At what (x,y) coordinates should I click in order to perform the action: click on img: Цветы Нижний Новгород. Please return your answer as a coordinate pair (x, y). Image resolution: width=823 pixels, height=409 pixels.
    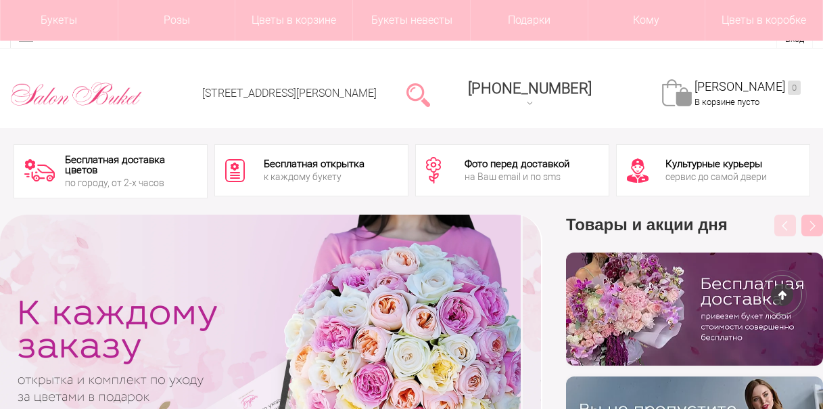
    Looking at the image, I should click on (76, 94).